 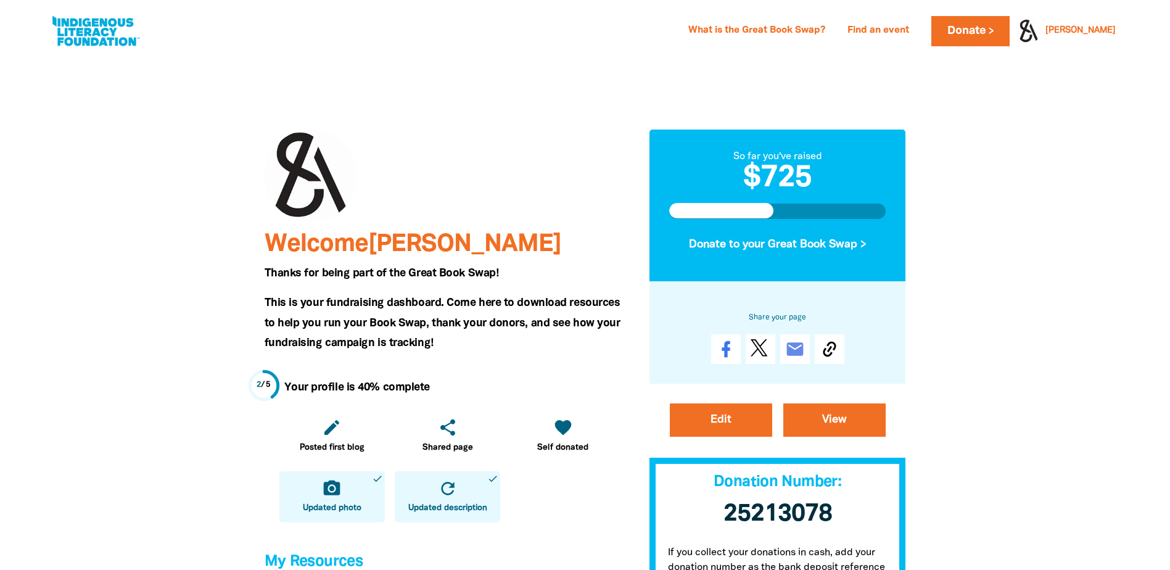 I want to click on i: favorite, so click(x=563, y=427).